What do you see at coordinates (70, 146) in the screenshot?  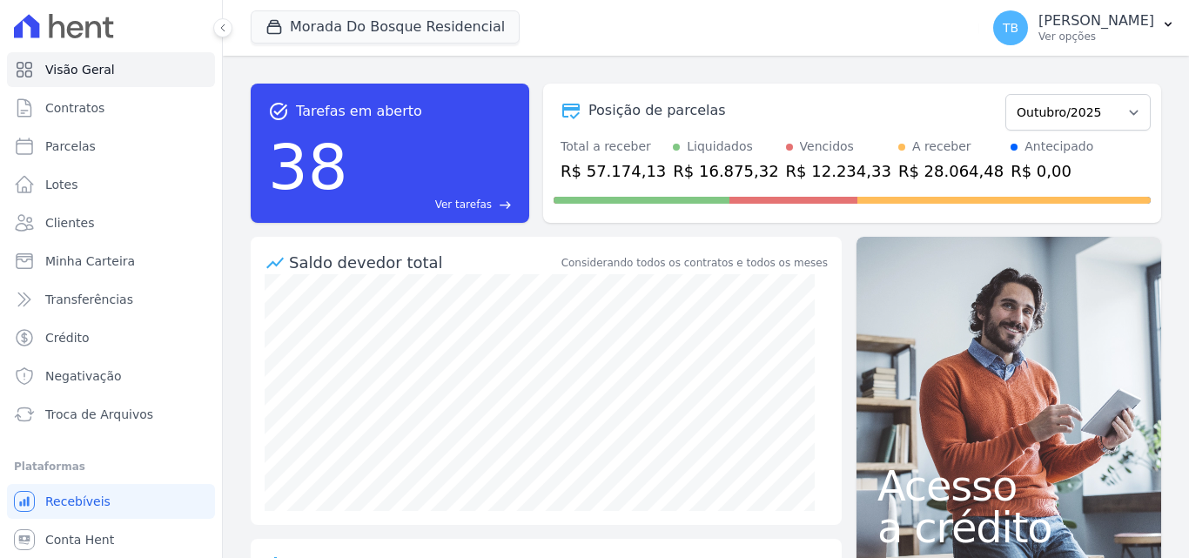 I see `span: Parcelas` at bounding box center [70, 146].